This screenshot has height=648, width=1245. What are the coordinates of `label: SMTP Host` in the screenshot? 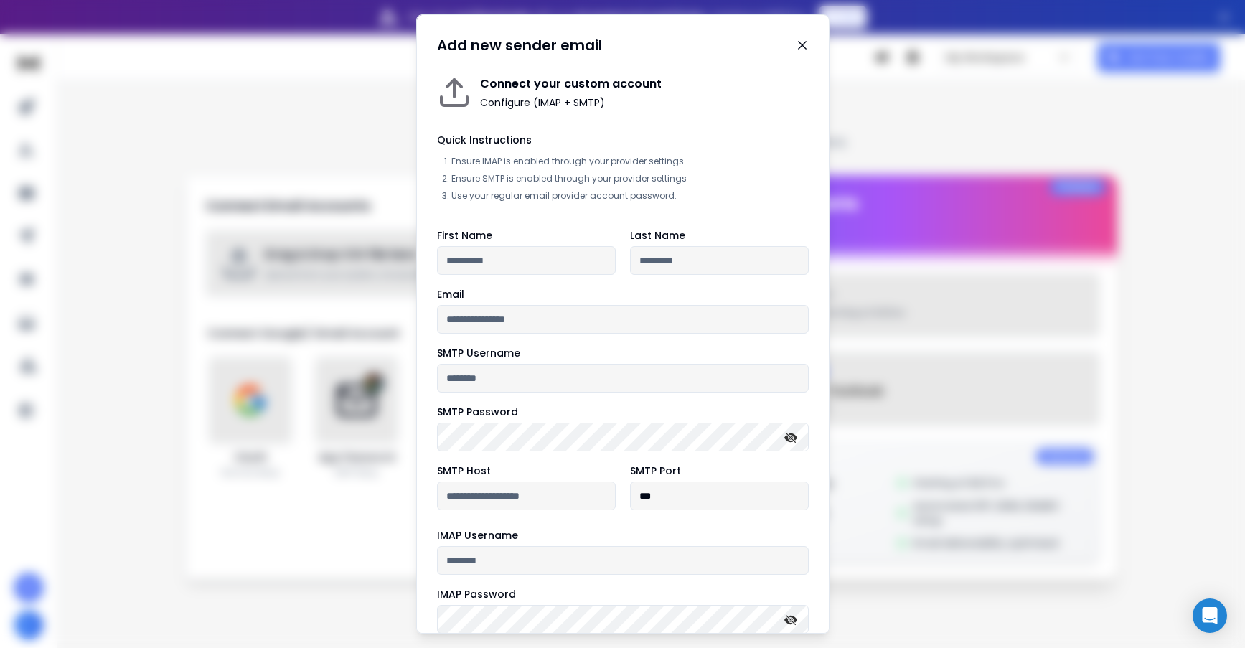 It's located at (464, 471).